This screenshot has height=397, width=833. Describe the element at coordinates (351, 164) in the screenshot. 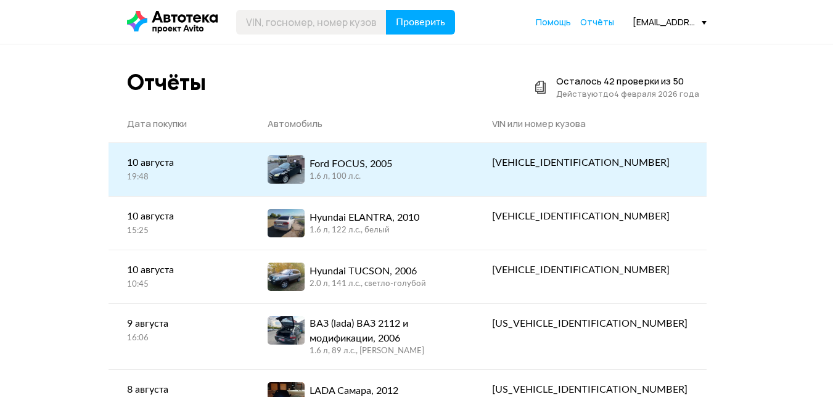

I see `div: Ford FOCUS, 2005` at that location.